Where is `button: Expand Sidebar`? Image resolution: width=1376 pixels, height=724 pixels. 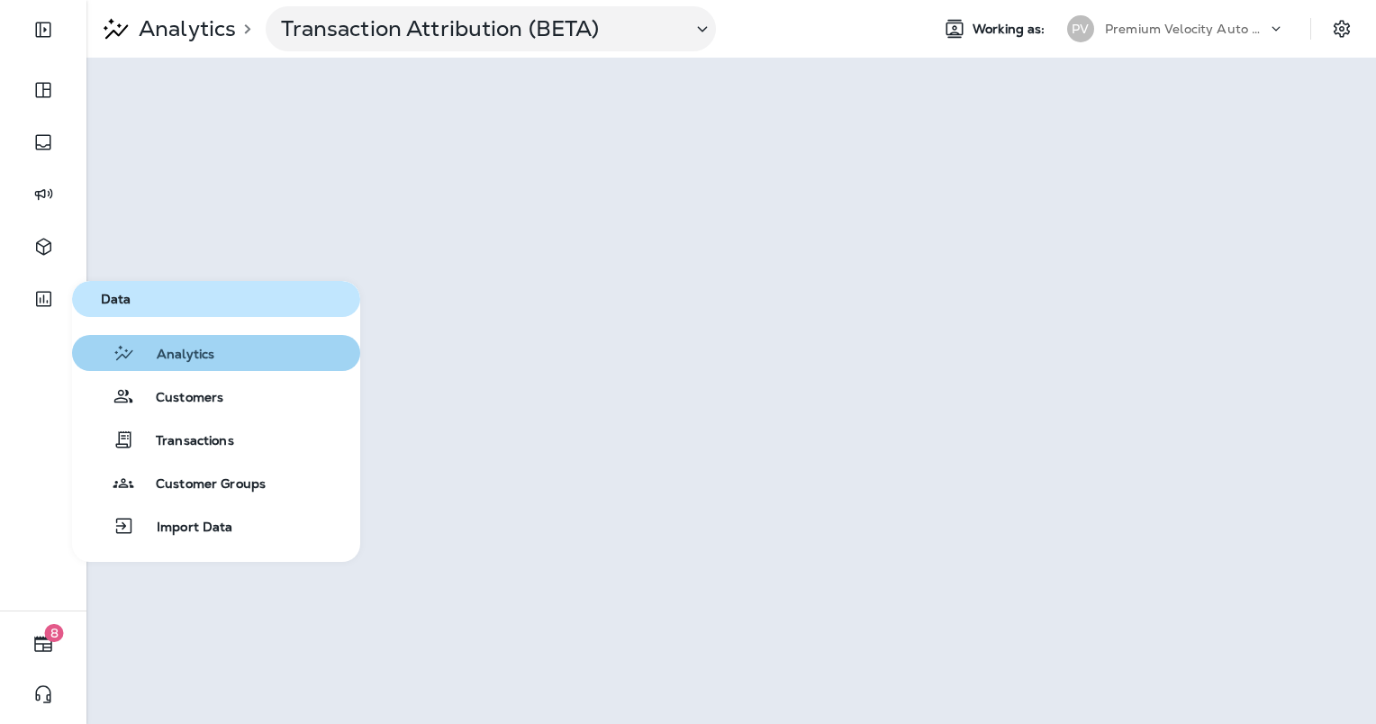 button: Expand Sidebar is located at coordinates (43, 30).